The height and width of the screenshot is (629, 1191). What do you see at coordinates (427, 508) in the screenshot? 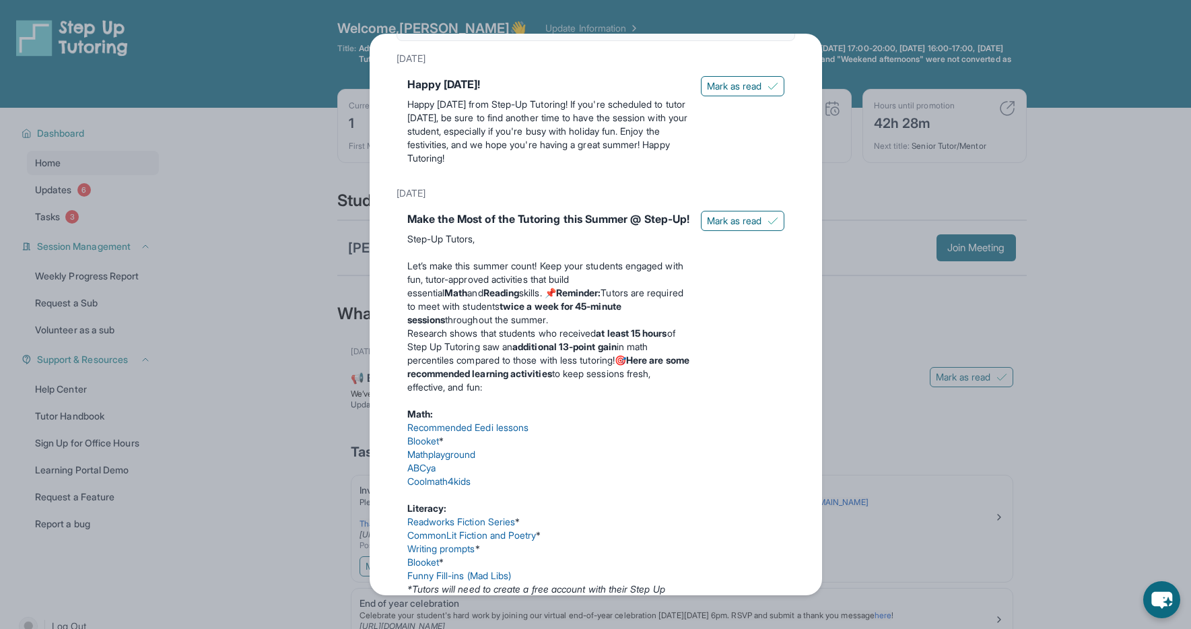
I see `strong: Literacy:` at bounding box center [427, 508].